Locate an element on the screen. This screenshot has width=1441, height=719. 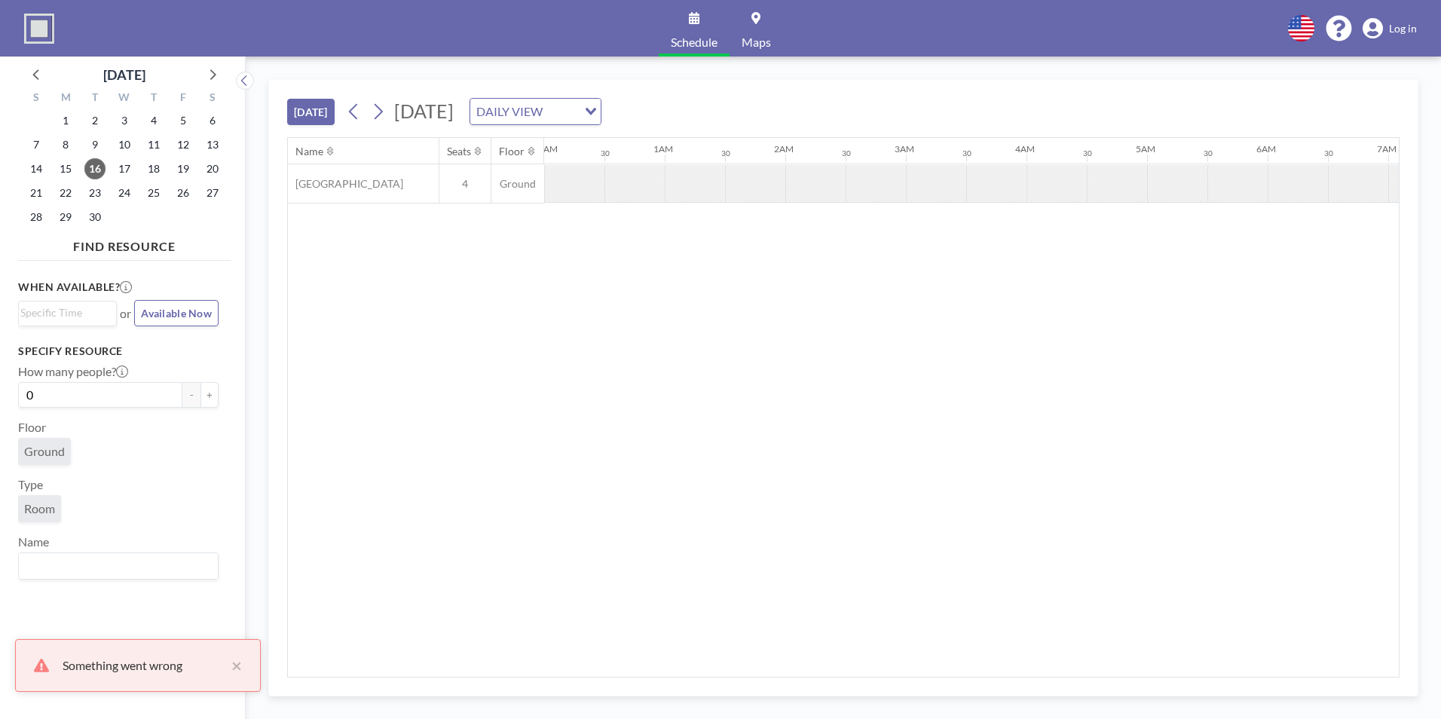
span: Sunday, September 14, 2025 is located at coordinates (36, 169).